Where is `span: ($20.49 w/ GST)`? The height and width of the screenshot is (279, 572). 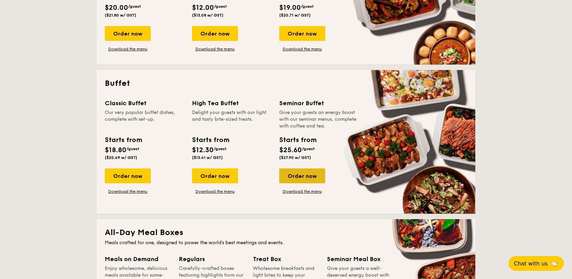 span: ($20.49 w/ GST) is located at coordinates (121, 158).